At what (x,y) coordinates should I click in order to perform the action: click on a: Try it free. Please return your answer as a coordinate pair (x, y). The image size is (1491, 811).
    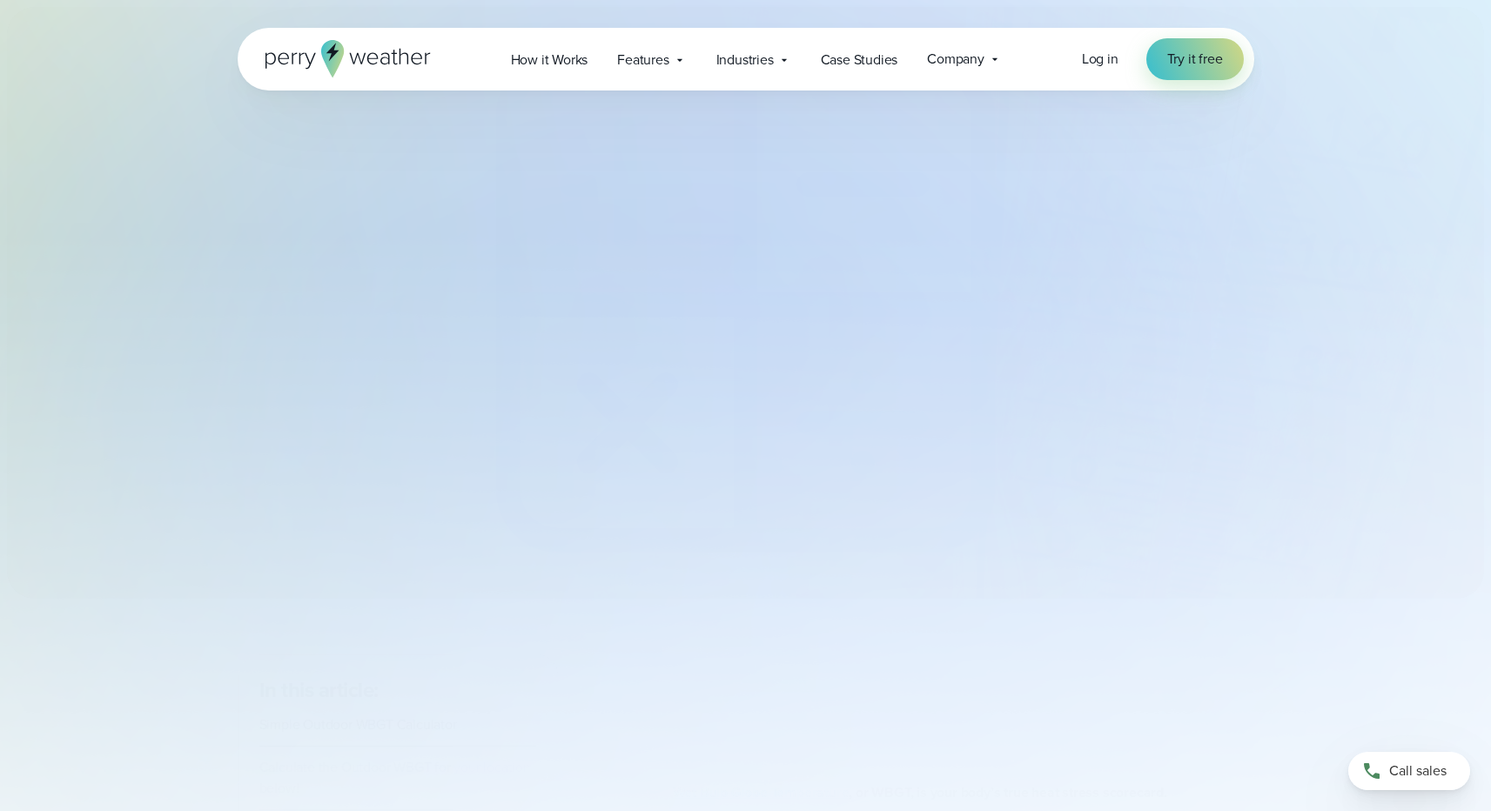
    Looking at the image, I should click on (1195, 59).